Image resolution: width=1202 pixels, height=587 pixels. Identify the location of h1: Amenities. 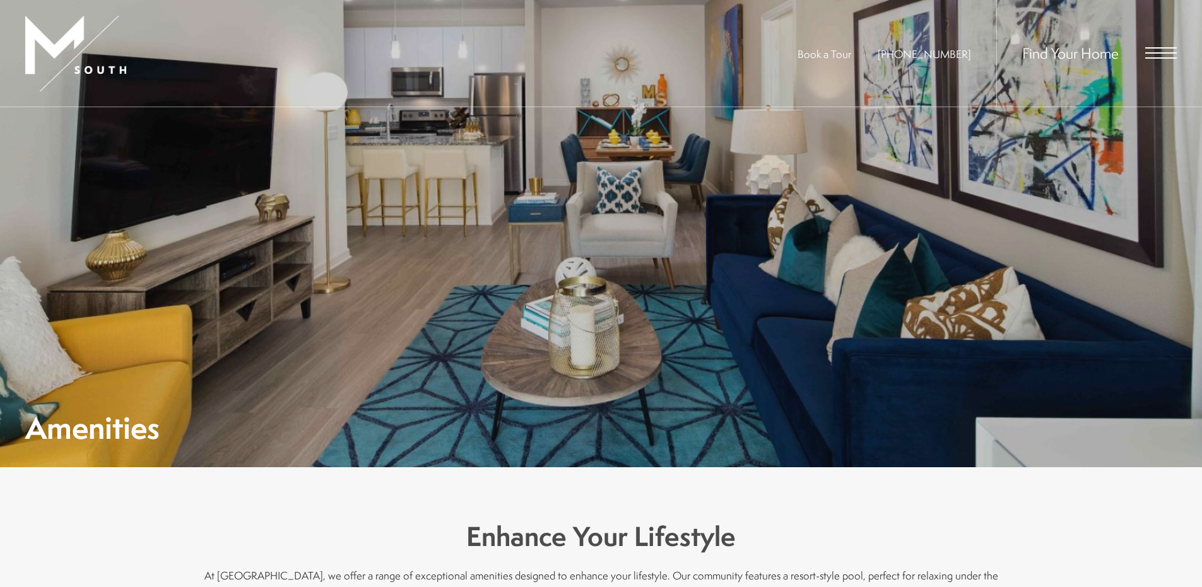
(92, 428).